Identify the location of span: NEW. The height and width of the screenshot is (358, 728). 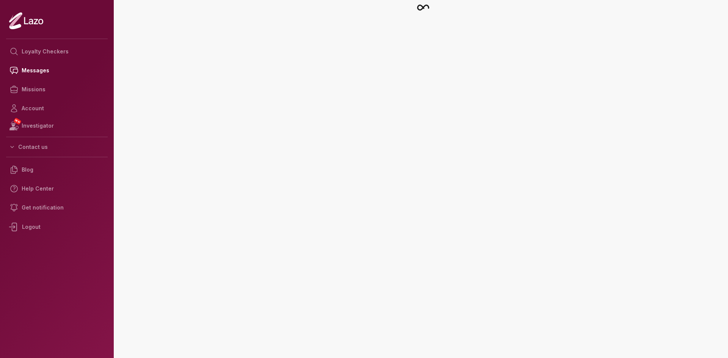
(17, 121).